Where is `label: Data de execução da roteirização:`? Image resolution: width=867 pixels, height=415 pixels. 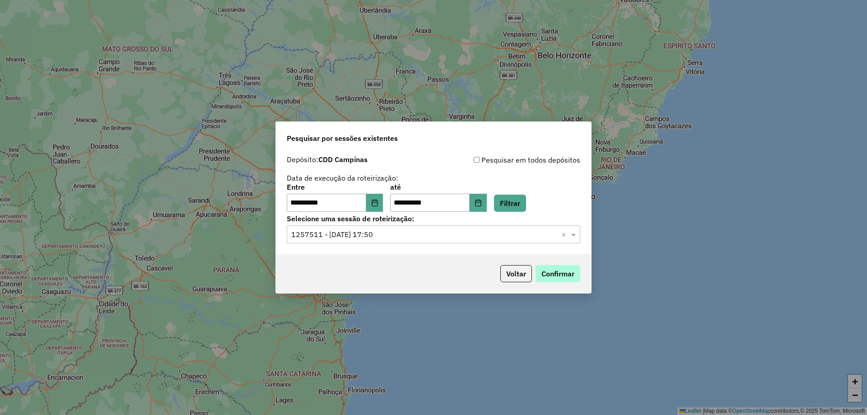 label: Data de execução da roteirização: is located at coordinates (342, 178).